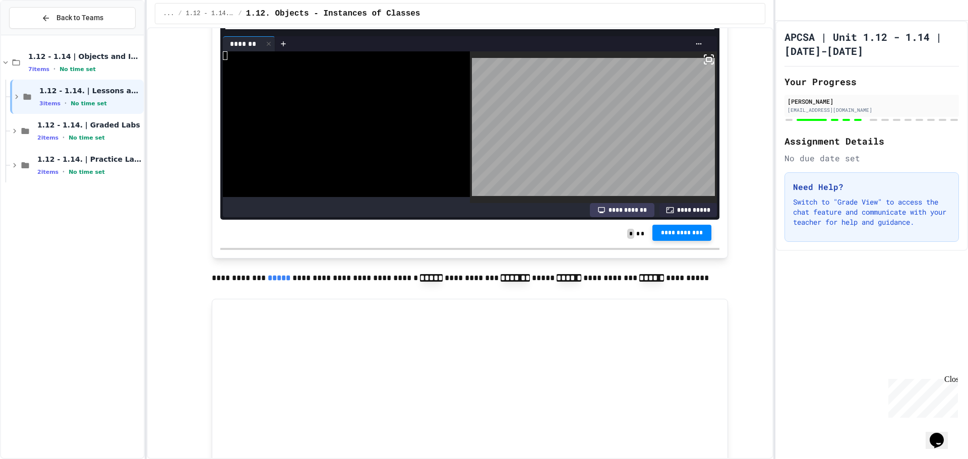  I want to click on h2: Your Progress, so click(872, 82).